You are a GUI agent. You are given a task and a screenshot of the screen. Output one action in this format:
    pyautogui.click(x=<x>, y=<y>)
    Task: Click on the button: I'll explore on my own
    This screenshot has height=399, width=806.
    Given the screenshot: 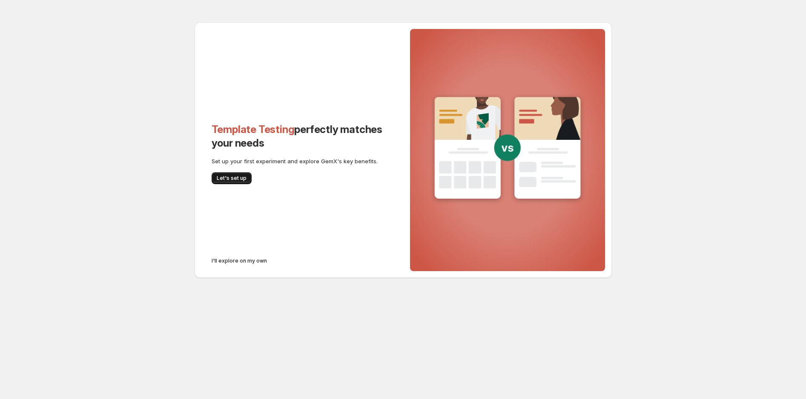 What is the action you would take?
    pyautogui.click(x=239, y=261)
    